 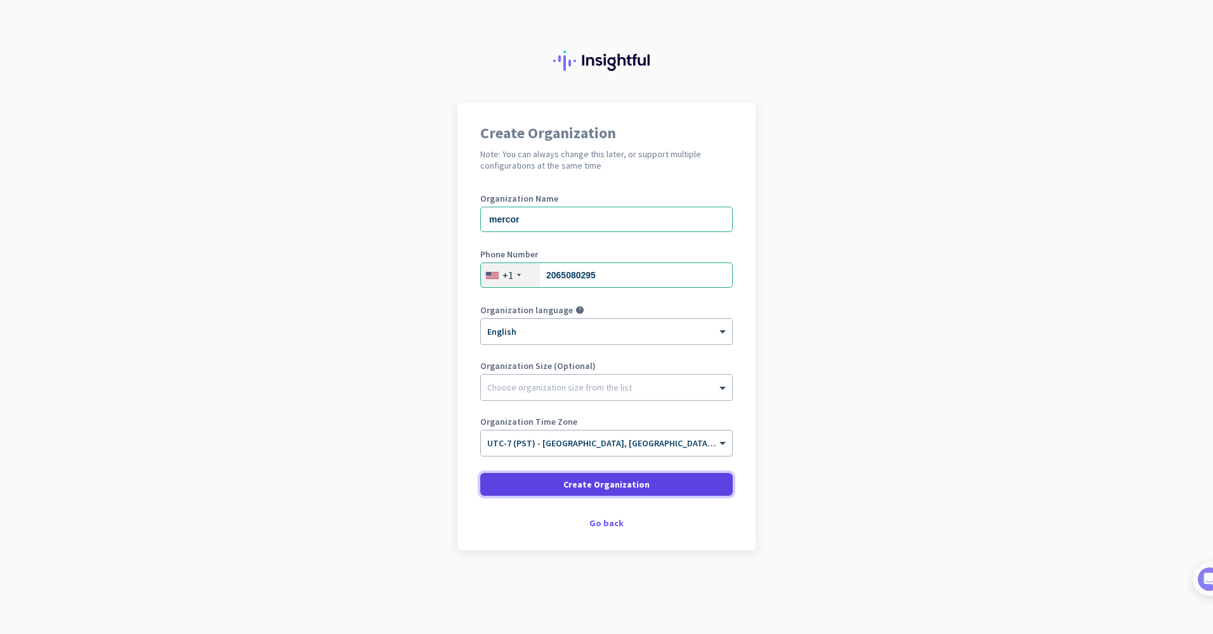 What do you see at coordinates (606, 485) in the screenshot?
I see `button: Create Organization` at bounding box center [606, 485].